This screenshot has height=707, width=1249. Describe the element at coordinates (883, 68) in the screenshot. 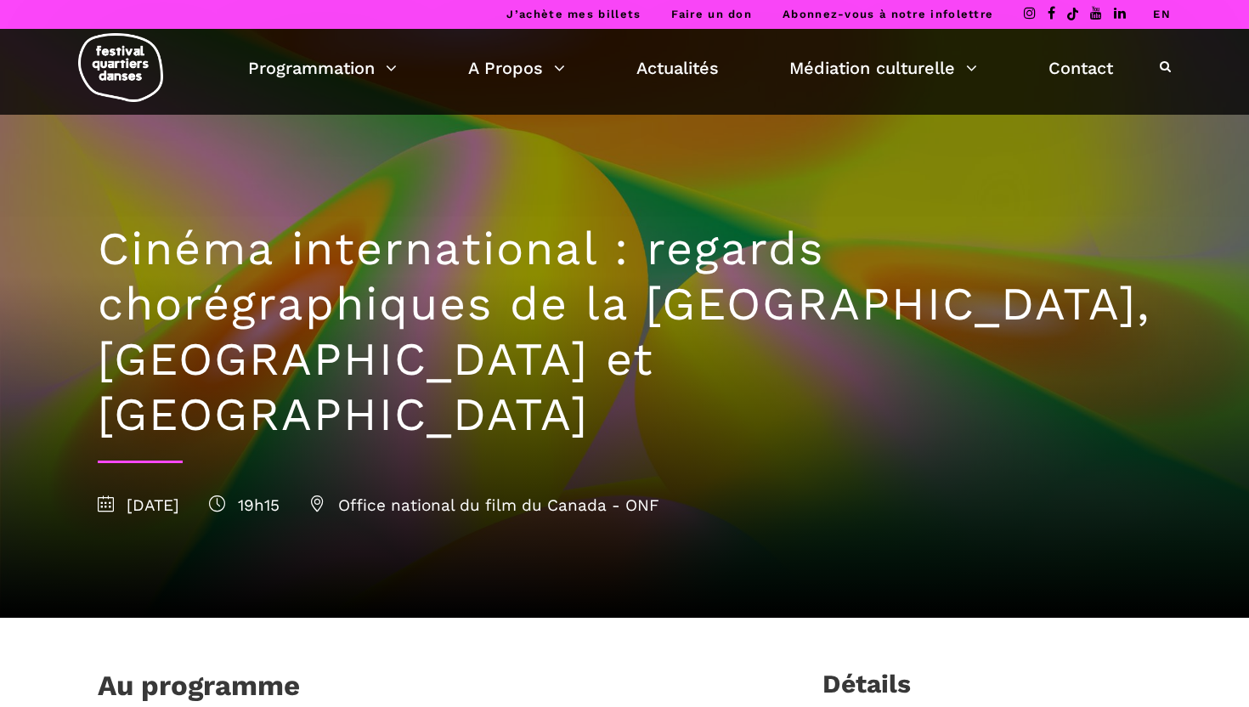

I see `a: Médiation culturelle` at that location.